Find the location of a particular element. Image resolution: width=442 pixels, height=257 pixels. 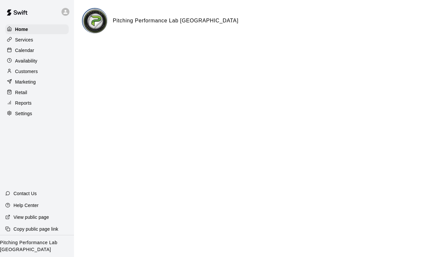

div: Reports is located at coordinates (37, 103).